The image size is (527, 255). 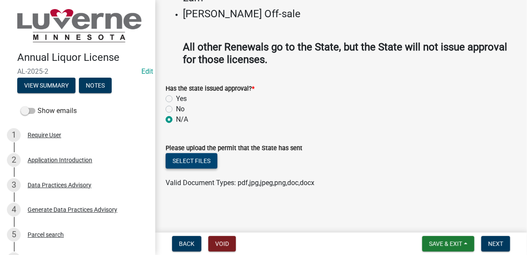 What do you see at coordinates (210, 89) in the screenshot?
I see `label: Has the state issued approval?` at bounding box center [210, 89].